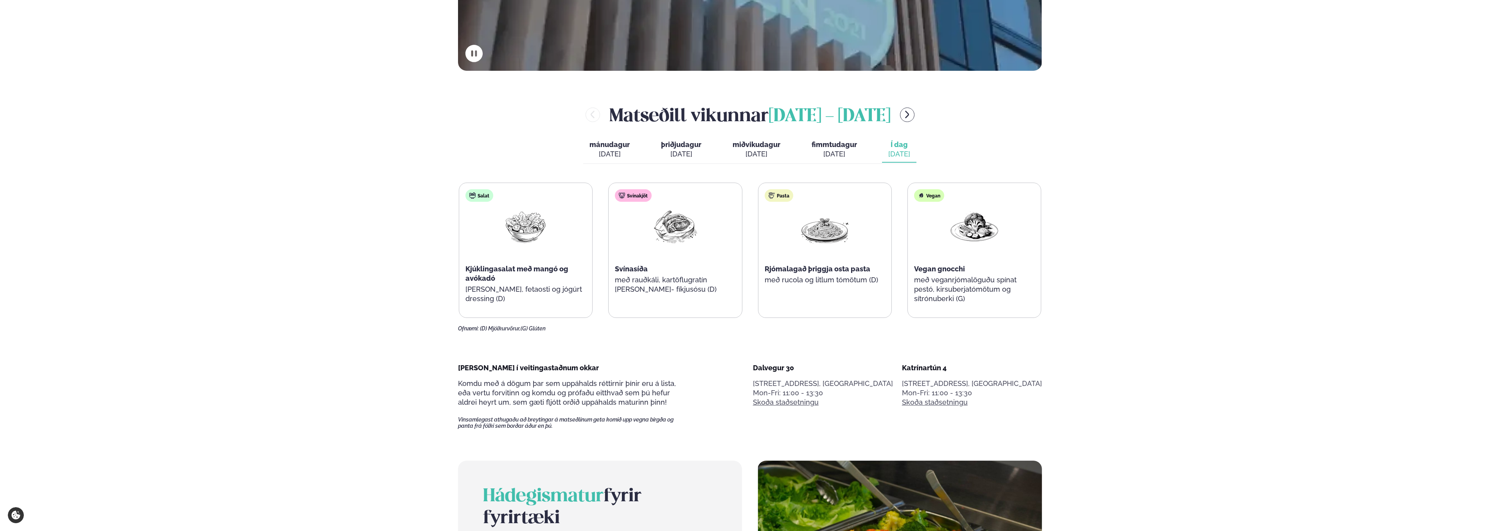  I want to click on div: Katrínartún 4, so click(972, 368).